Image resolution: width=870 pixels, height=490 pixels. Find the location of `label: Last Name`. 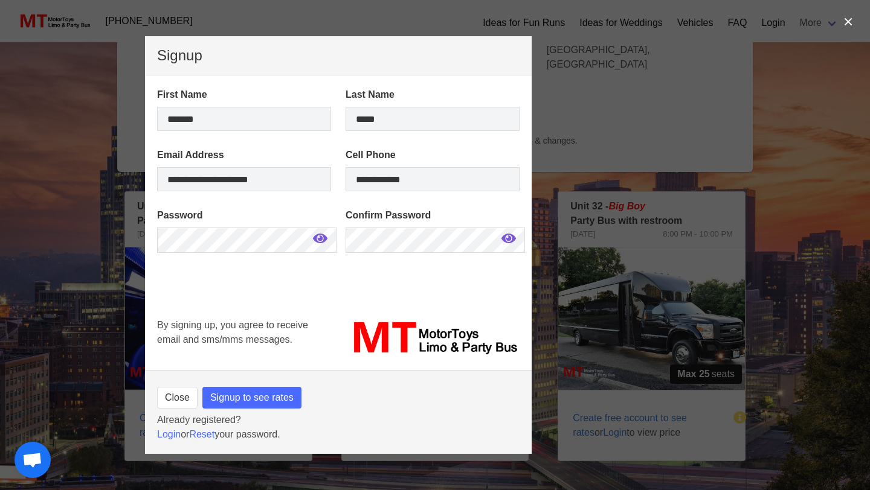

label: Last Name is located at coordinates (433, 95).